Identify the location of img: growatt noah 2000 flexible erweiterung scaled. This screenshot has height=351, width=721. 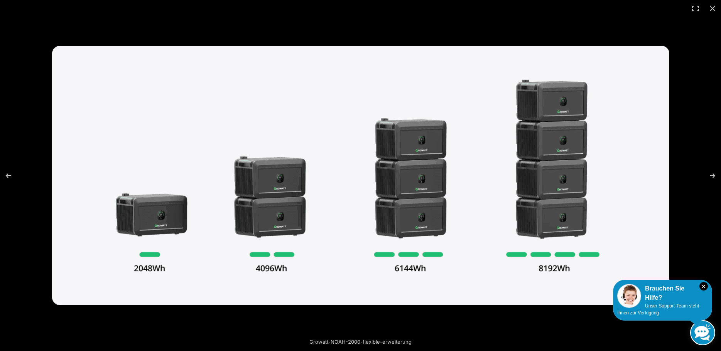
(361, 175).